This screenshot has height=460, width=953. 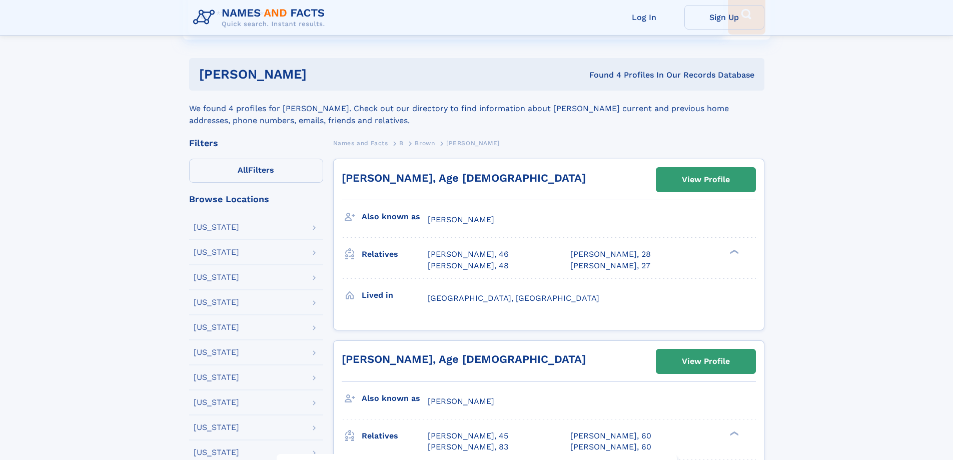 What do you see at coordinates (256, 199) in the screenshot?
I see `div: Browse Locations` at bounding box center [256, 199].